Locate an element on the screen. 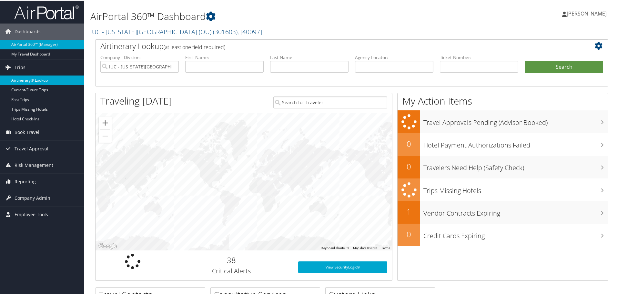 This screenshot has width=617, height=294. span: Map data ©2025 is located at coordinates (365, 247).